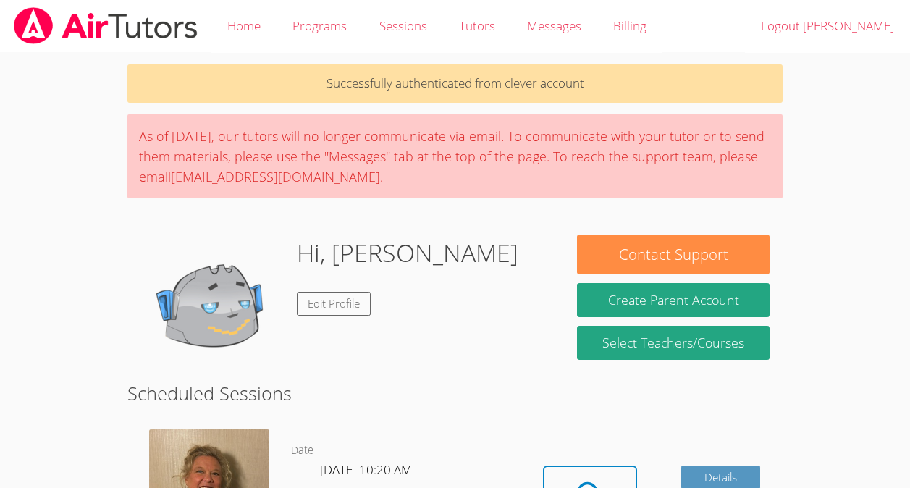  Describe the element at coordinates (106, 25) in the screenshot. I see `img: airtutors_banner-c4298cdbf04f3fff15de1276eac7730deb9818008684d7c2e4769d2f7ddbe033.png` at that location.